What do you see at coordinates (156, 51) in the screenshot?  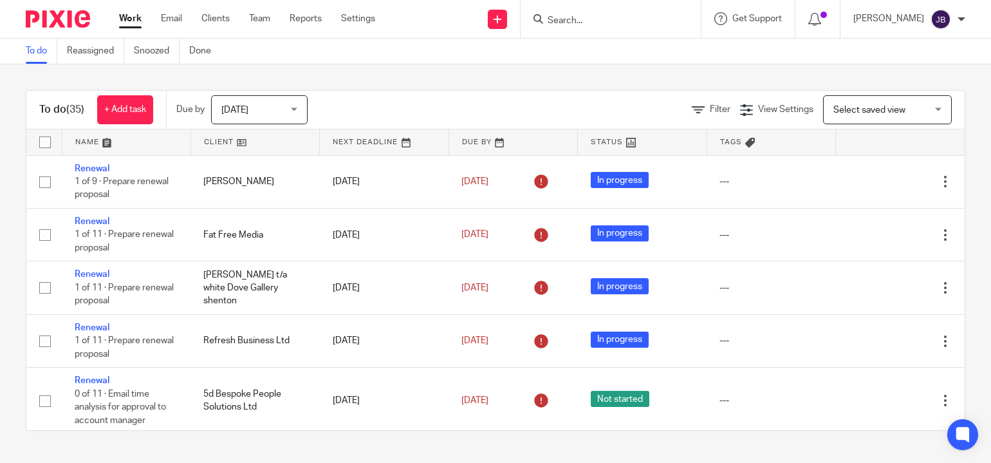 I see `a: Snoozed` at bounding box center [156, 51].